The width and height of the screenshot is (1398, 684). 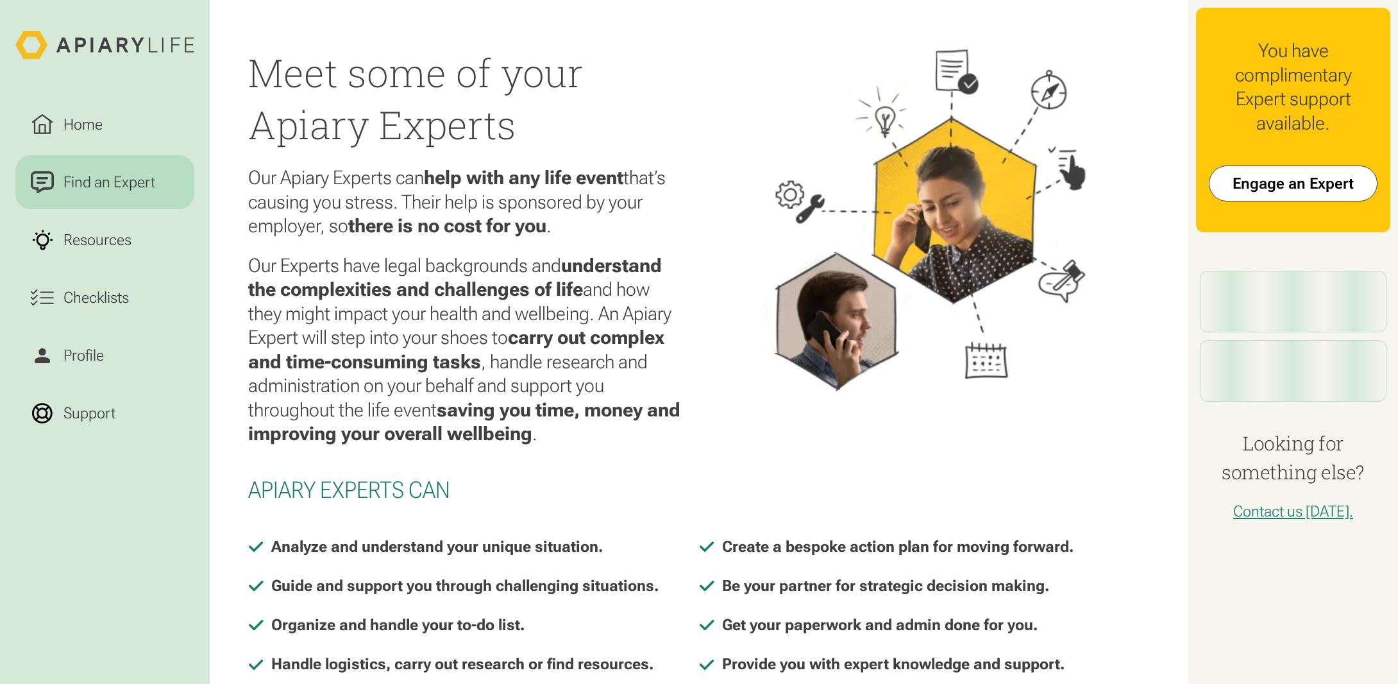 I want to click on a: Find an Expert, so click(x=105, y=182).